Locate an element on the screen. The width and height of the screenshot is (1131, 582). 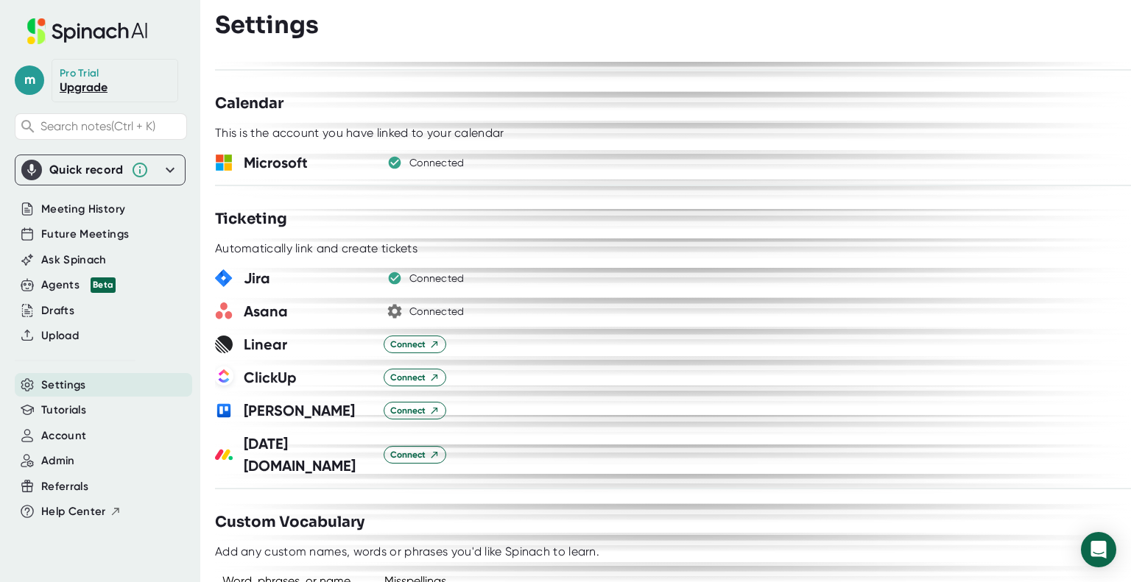
span: Upload is located at coordinates (60, 336).